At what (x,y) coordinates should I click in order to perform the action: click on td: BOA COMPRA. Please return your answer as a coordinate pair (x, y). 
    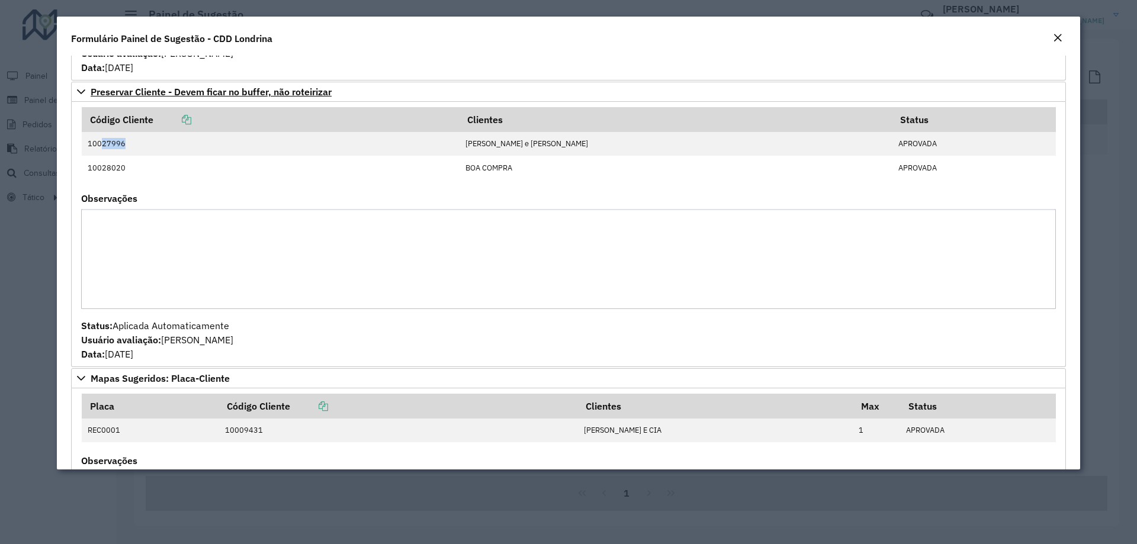
    Looking at the image, I should click on (675, 168).